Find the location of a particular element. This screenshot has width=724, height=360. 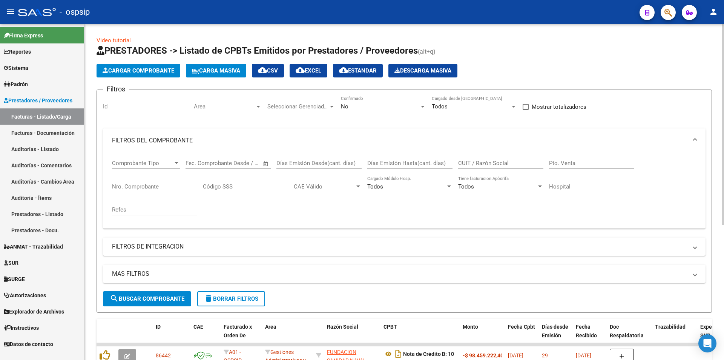

span: Comprobante Tipo is located at coordinates (143, 163).